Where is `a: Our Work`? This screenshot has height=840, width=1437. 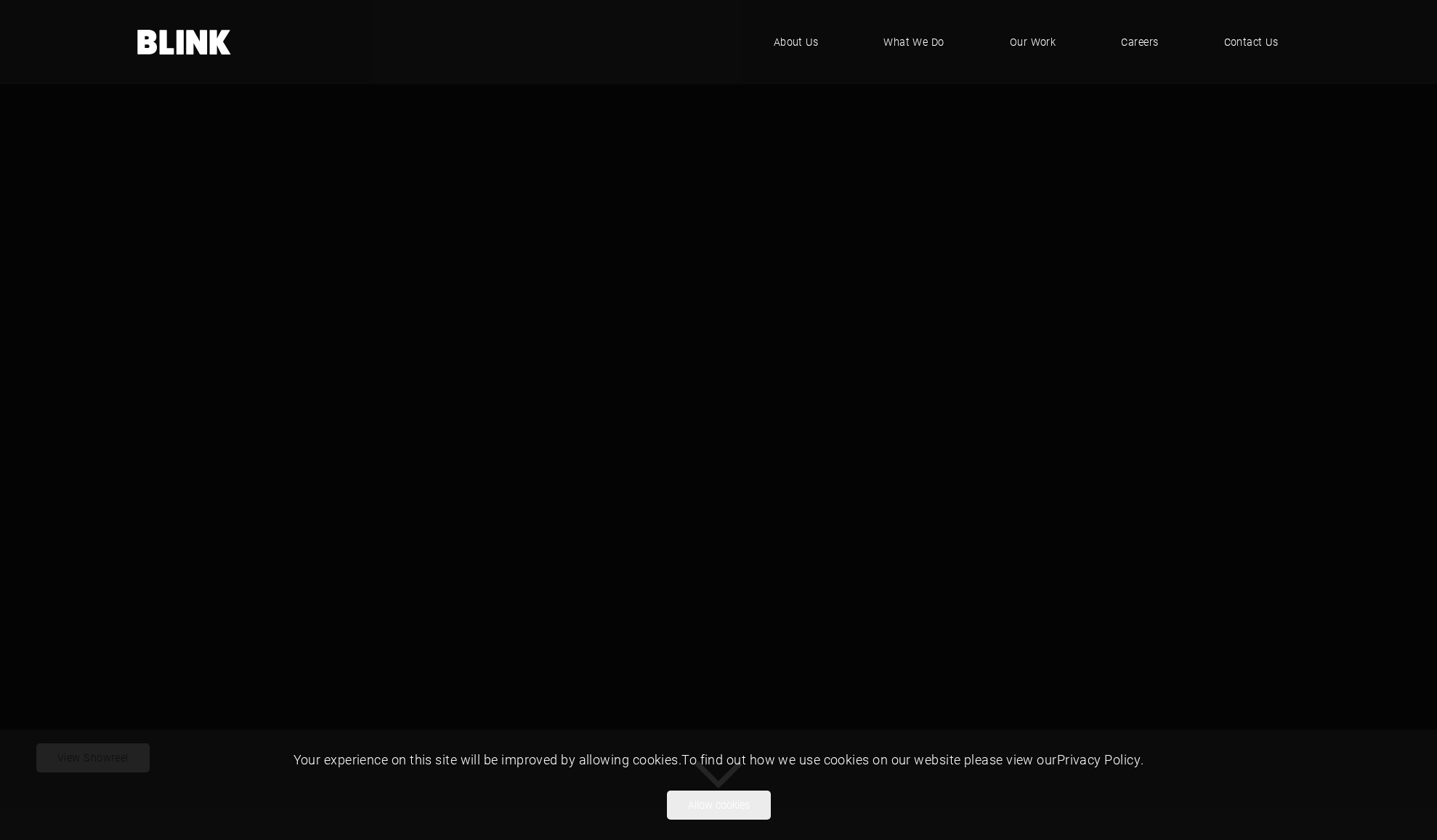
a: Our Work is located at coordinates (1034, 42).